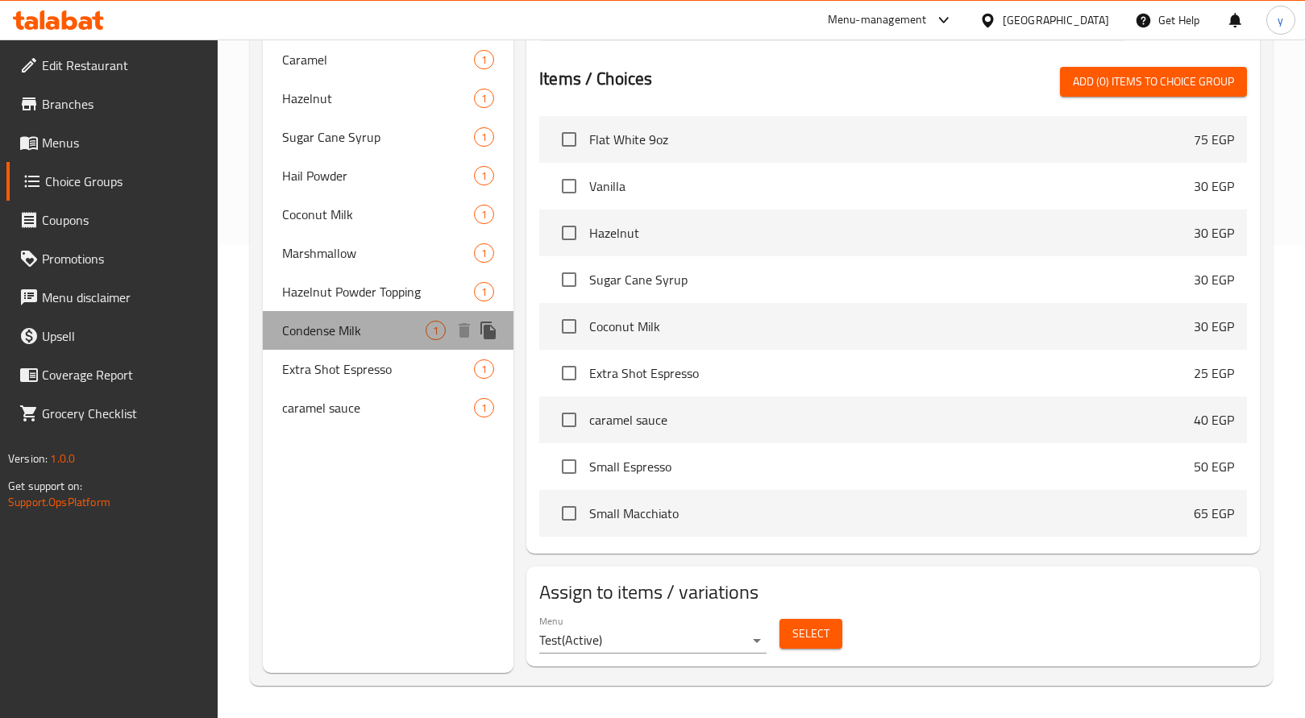 This screenshot has height=718, width=1305. I want to click on button: Select, so click(811, 634).